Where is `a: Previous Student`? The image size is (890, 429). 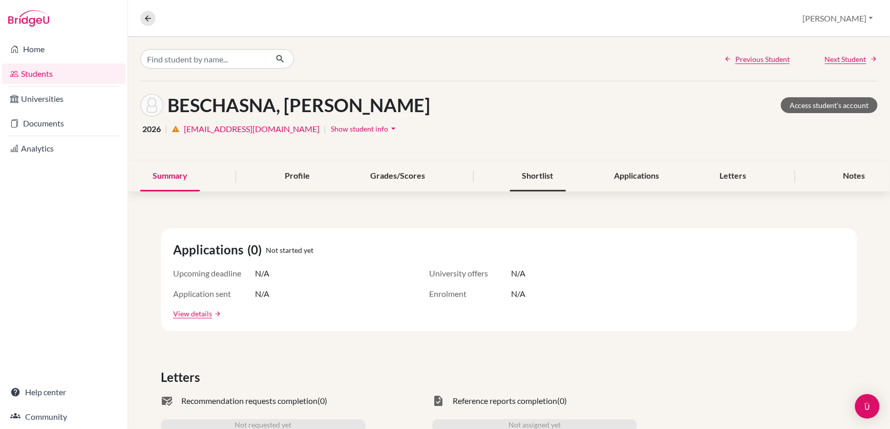
a: Previous Student is located at coordinates (756, 59).